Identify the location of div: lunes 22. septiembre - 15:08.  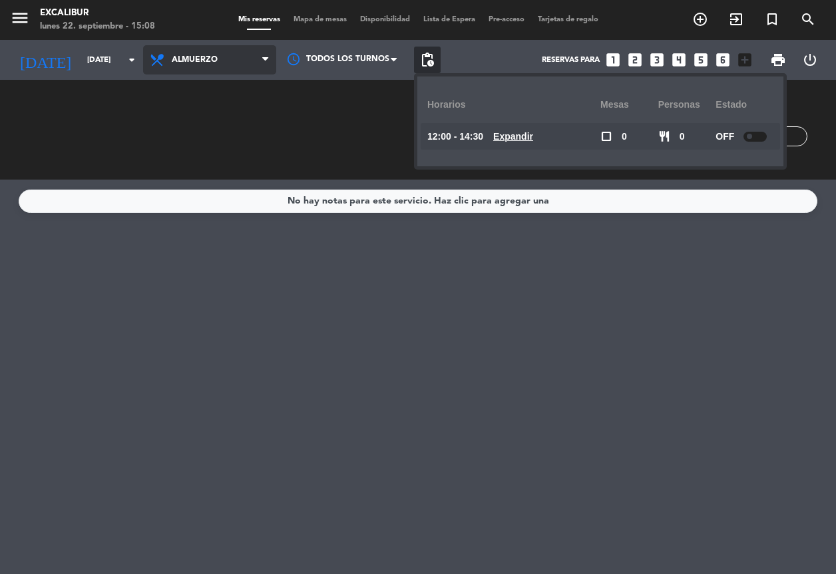
(97, 27).